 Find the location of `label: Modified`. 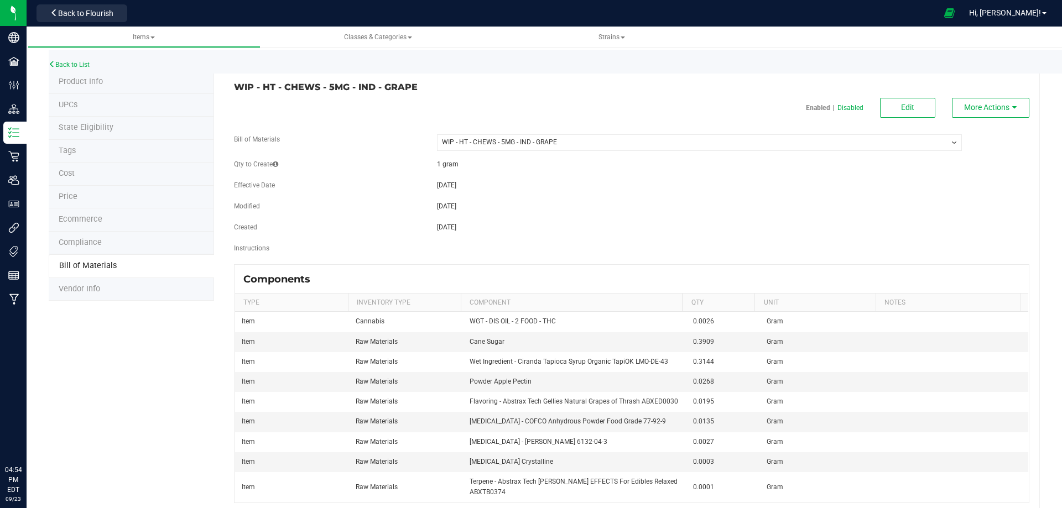

label: Modified is located at coordinates (247, 206).